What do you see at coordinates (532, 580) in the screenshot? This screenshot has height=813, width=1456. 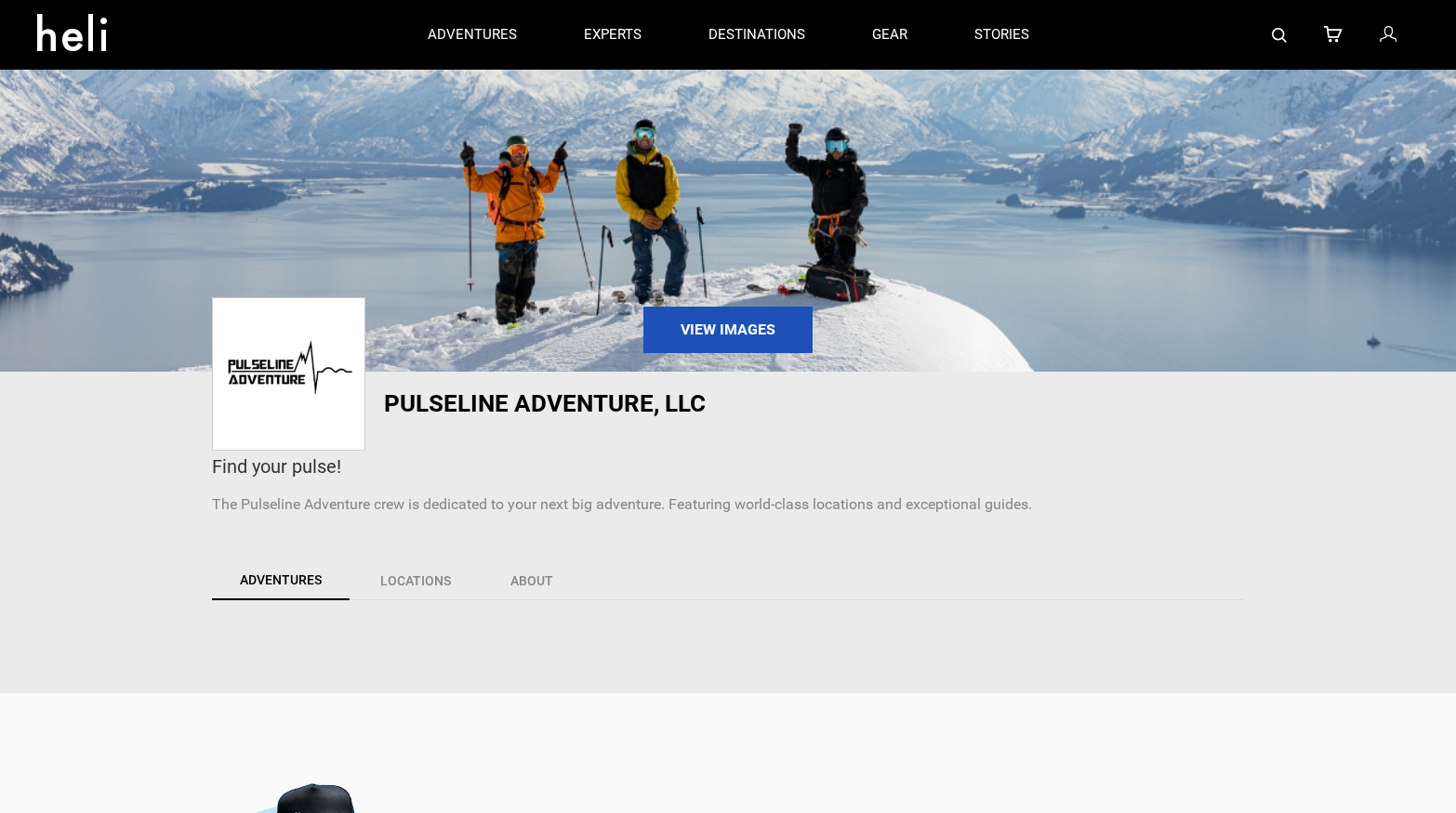 I see `a: About` at bounding box center [532, 580].